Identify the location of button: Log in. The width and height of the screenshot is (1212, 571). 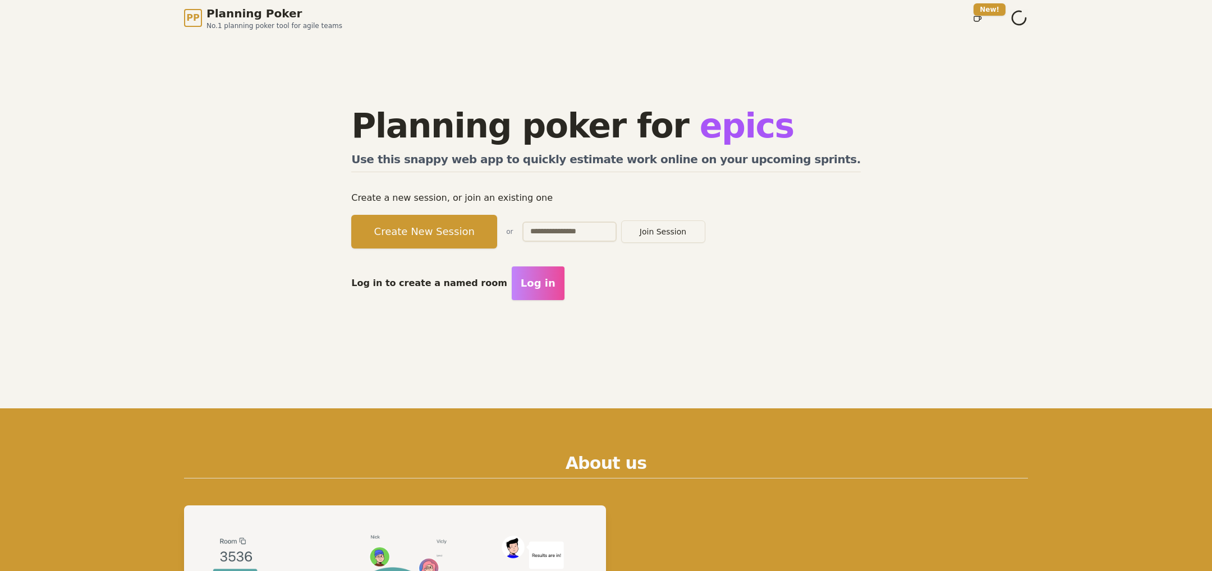
(538, 283).